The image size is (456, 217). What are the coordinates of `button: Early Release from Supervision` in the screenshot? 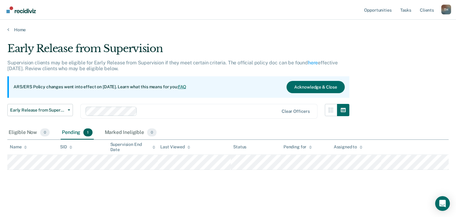 It's located at (40, 110).